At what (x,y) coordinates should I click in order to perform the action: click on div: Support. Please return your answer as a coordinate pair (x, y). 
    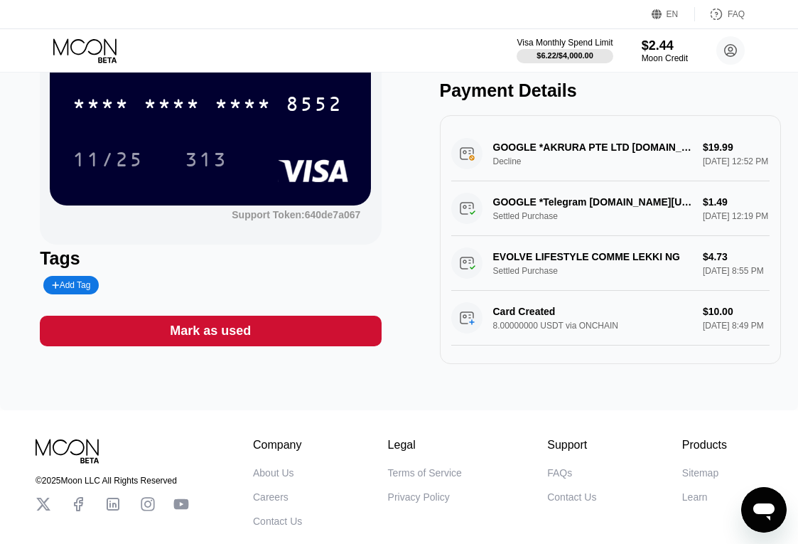
    Looking at the image, I should click on (572, 445).